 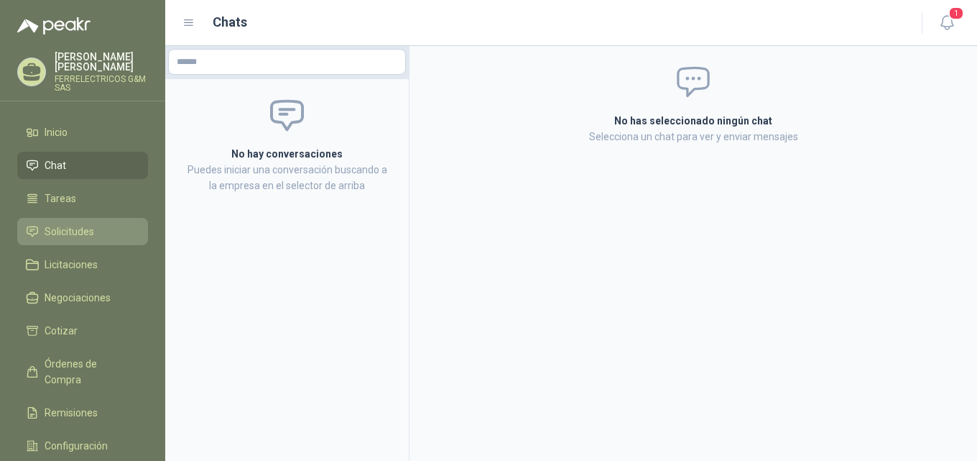 I want to click on span: Tareas, so click(x=60, y=198).